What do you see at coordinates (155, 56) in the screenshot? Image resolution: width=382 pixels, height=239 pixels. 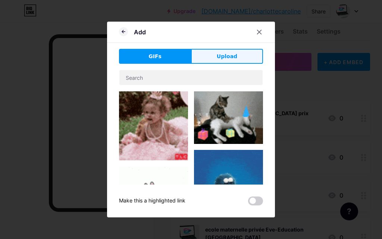 I see `span: GIFs` at bounding box center [155, 56].